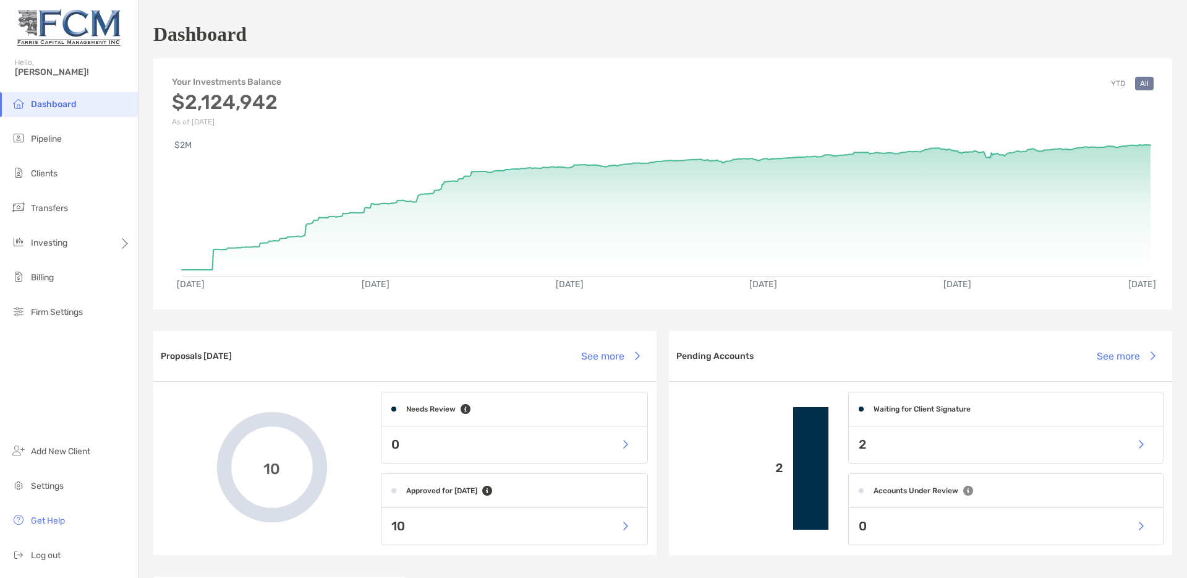  I want to click on span: Clients, so click(44, 173).